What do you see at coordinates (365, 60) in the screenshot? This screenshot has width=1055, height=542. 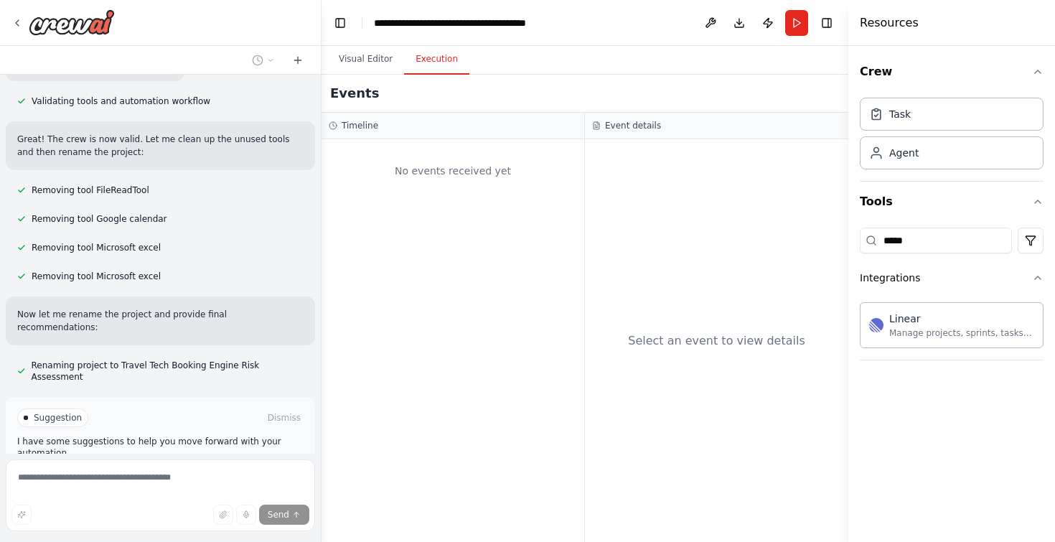 I see `button: Visual Editor` at bounding box center [365, 60].